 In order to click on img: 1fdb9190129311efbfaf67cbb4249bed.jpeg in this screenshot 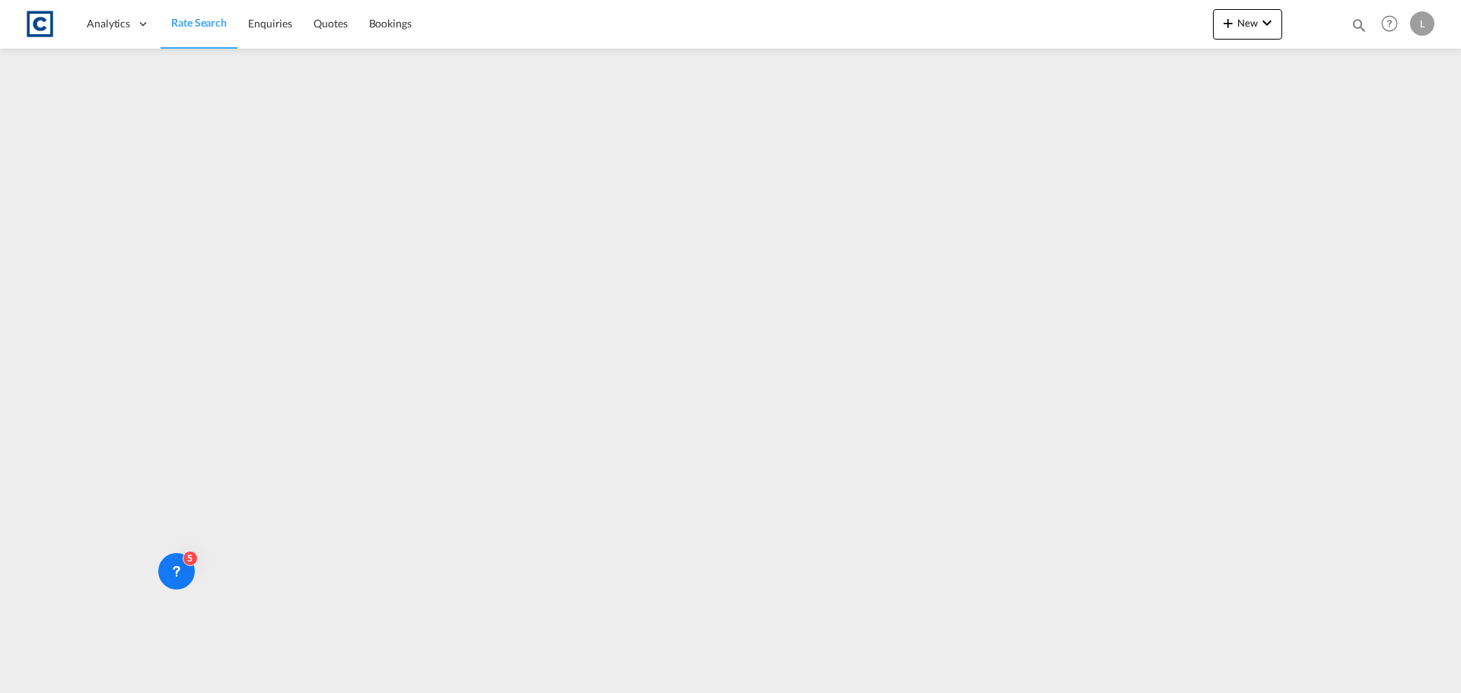, I will do `click(40, 24)`.